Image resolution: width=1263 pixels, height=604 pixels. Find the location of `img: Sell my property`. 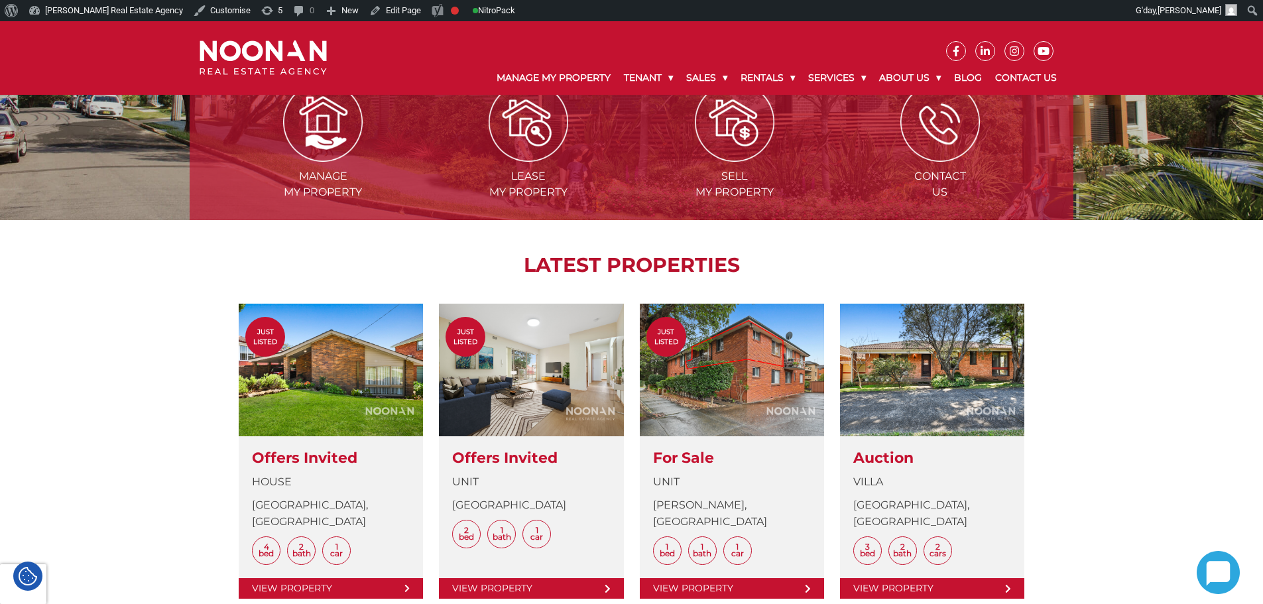

img: Sell my property is located at coordinates (734, 122).